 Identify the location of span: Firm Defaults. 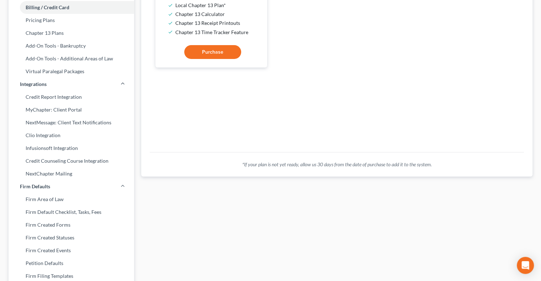
(35, 187).